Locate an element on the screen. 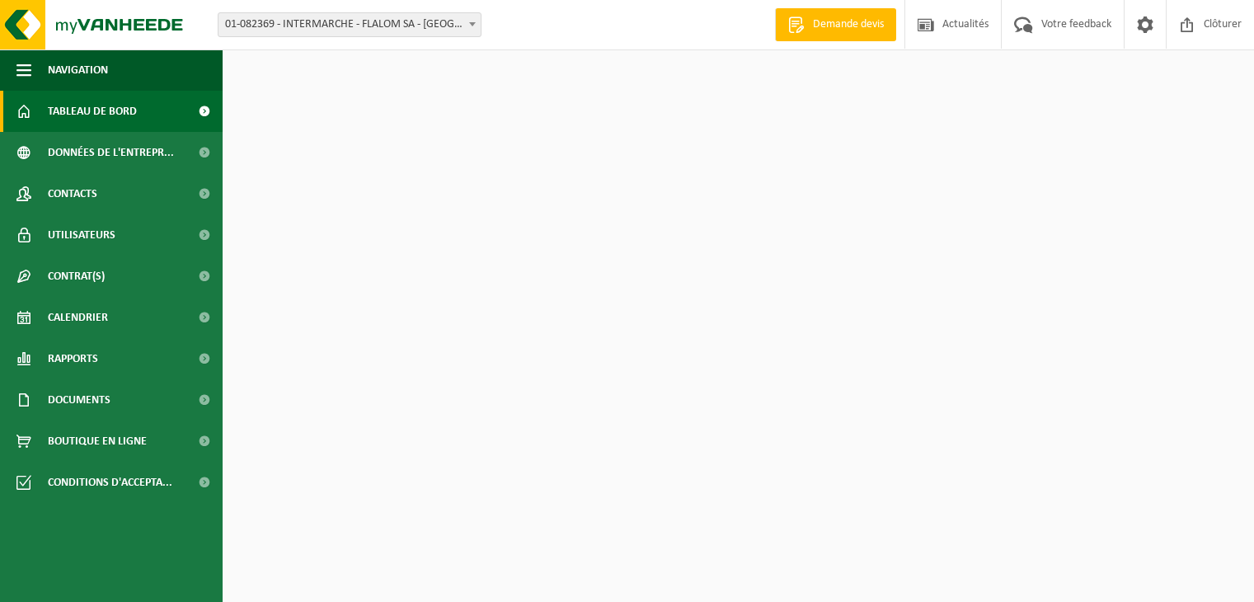 The width and height of the screenshot is (1254, 602). span: Données de l'entrepr... is located at coordinates (111, 153).